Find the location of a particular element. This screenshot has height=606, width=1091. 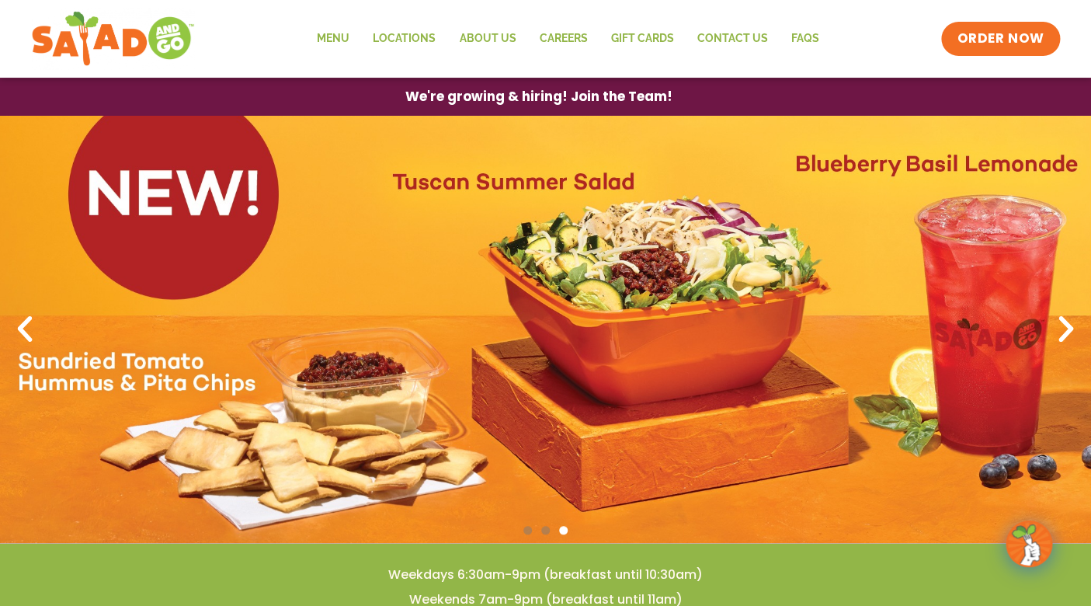

div: Next slide is located at coordinates (1066, 329).